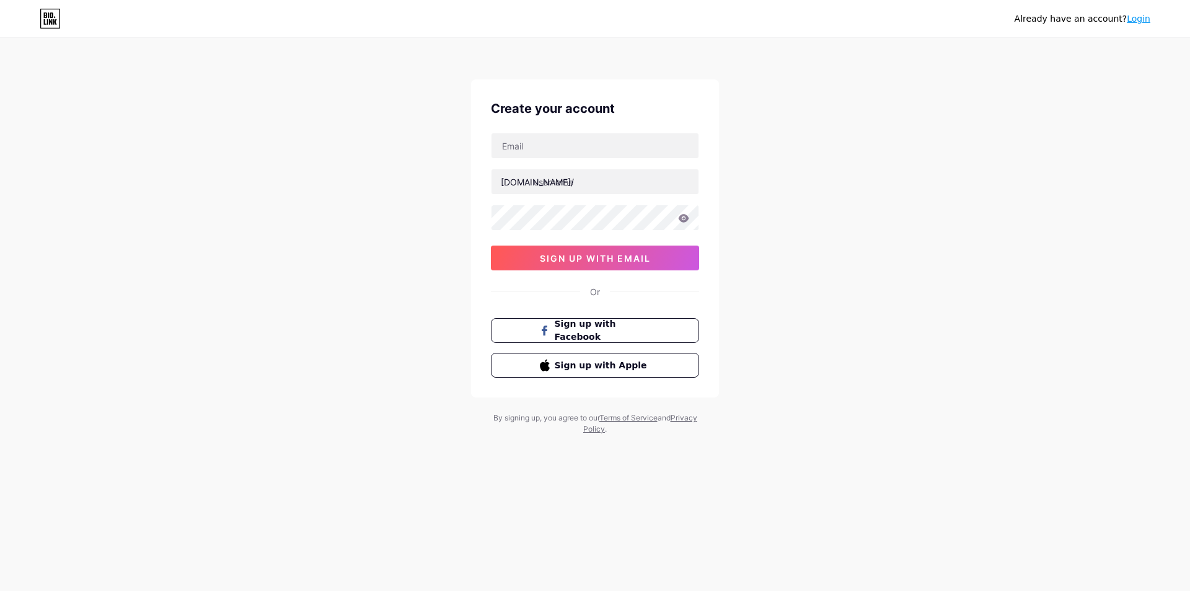 The width and height of the screenshot is (1190, 591). Describe the element at coordinates (595, 291) in the screenshot. I see `div: Or` at that location.